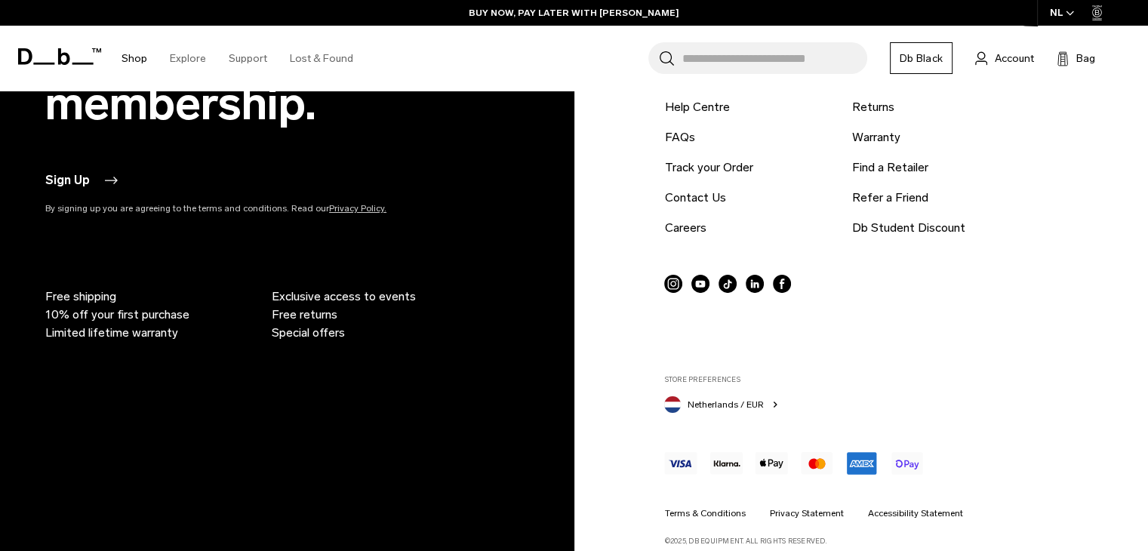 Image resolution: width=1148 pixels, height=551 pixels. What do you see at coordinates (722, 403) in the screenshot?
I see `button: Netherlands Netherlands / EUR` at bounding box center [722, 403].